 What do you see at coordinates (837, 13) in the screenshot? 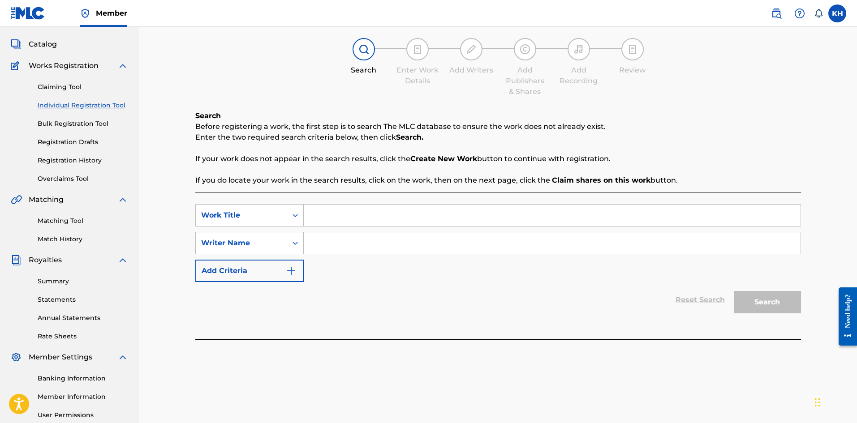
I see `div: User Menu` at bounding box center [837, 13].